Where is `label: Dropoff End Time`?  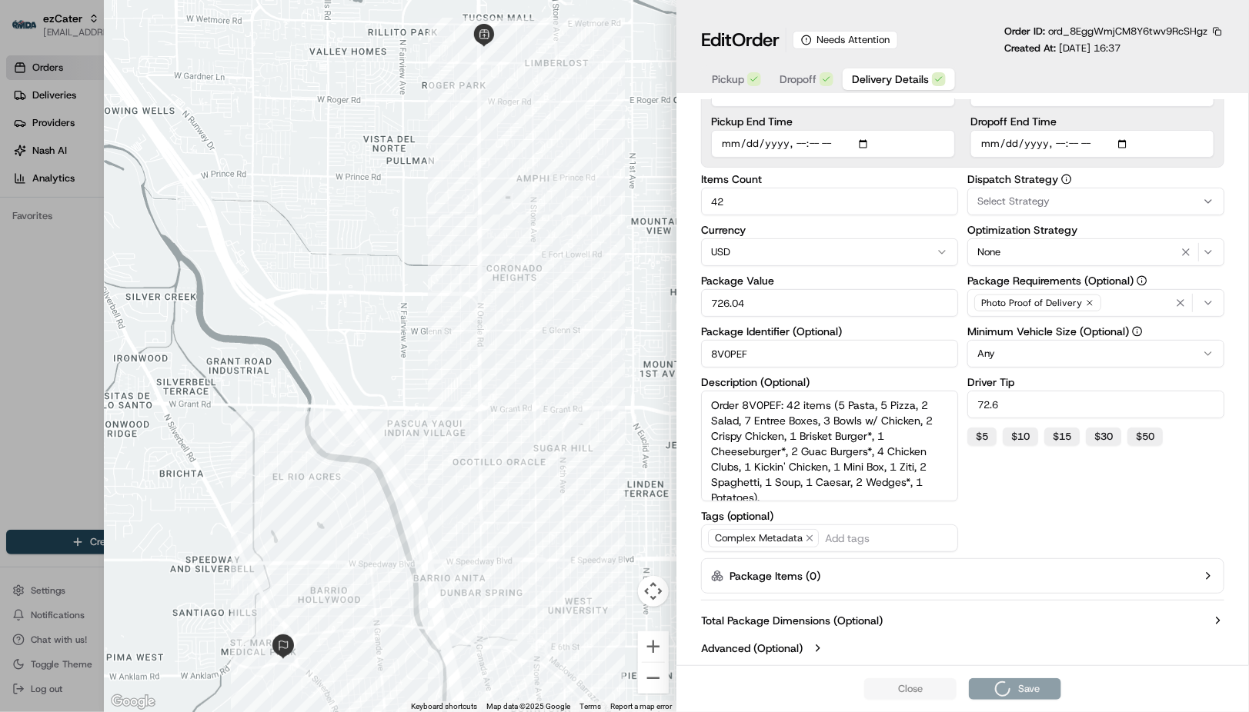 label: Dropoff End Time is located at coordinates (1092, 122).